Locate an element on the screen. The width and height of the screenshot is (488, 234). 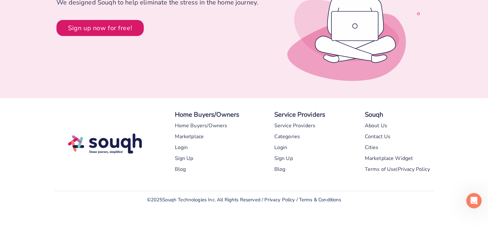
div: Souqh is located at coordinates (374, 115).